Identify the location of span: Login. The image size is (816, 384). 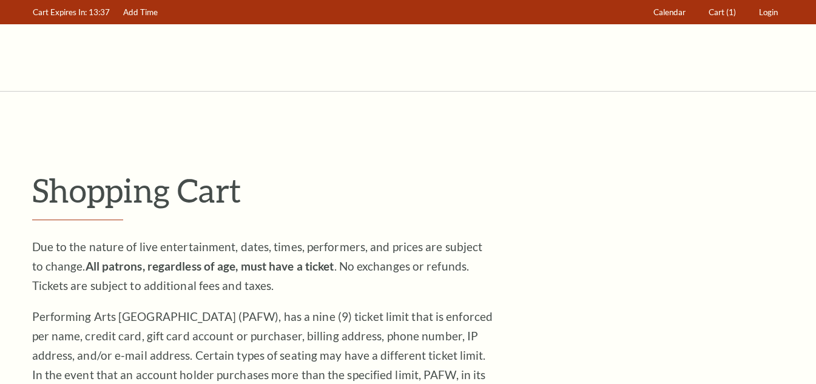
(768, 12).